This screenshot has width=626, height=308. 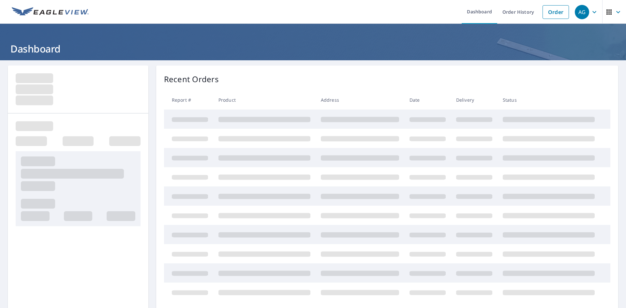 What do you see at coordinates (360, 100) in the screenshot?
I see `th: Address` at bounding box center [360, 100].